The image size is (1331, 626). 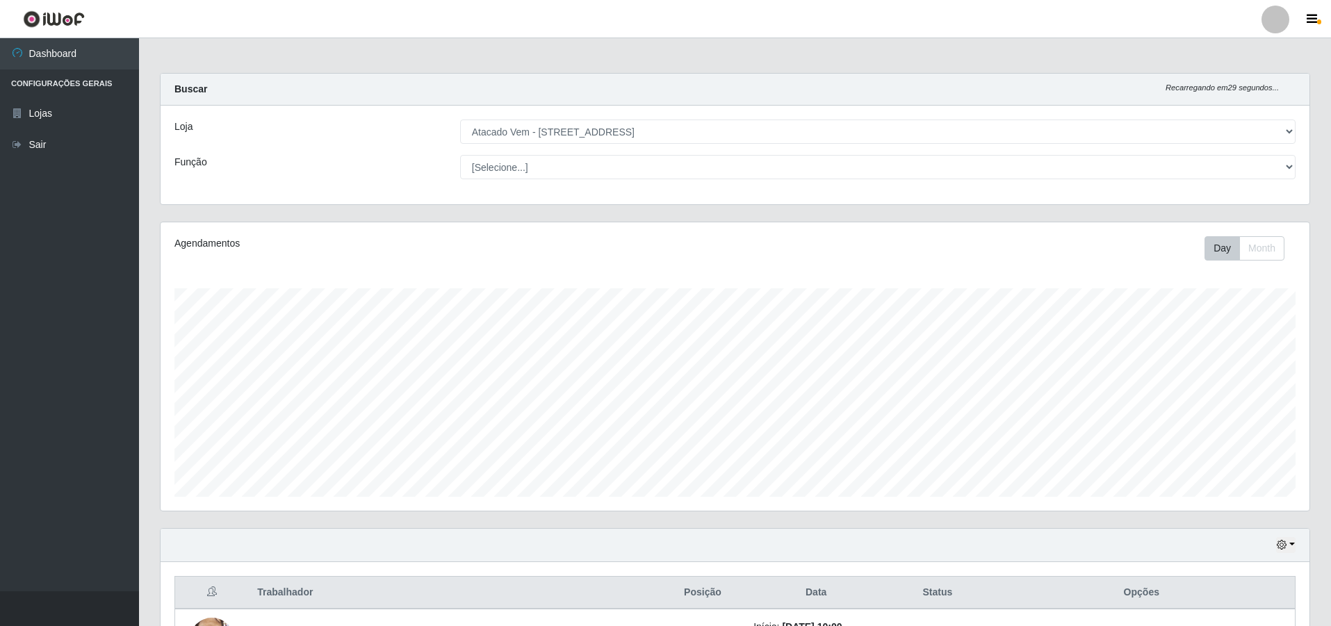 What do you see at coordinates (703, 593) in the screenshot?
I see `th: Posição` at bounding box center [703, 593].